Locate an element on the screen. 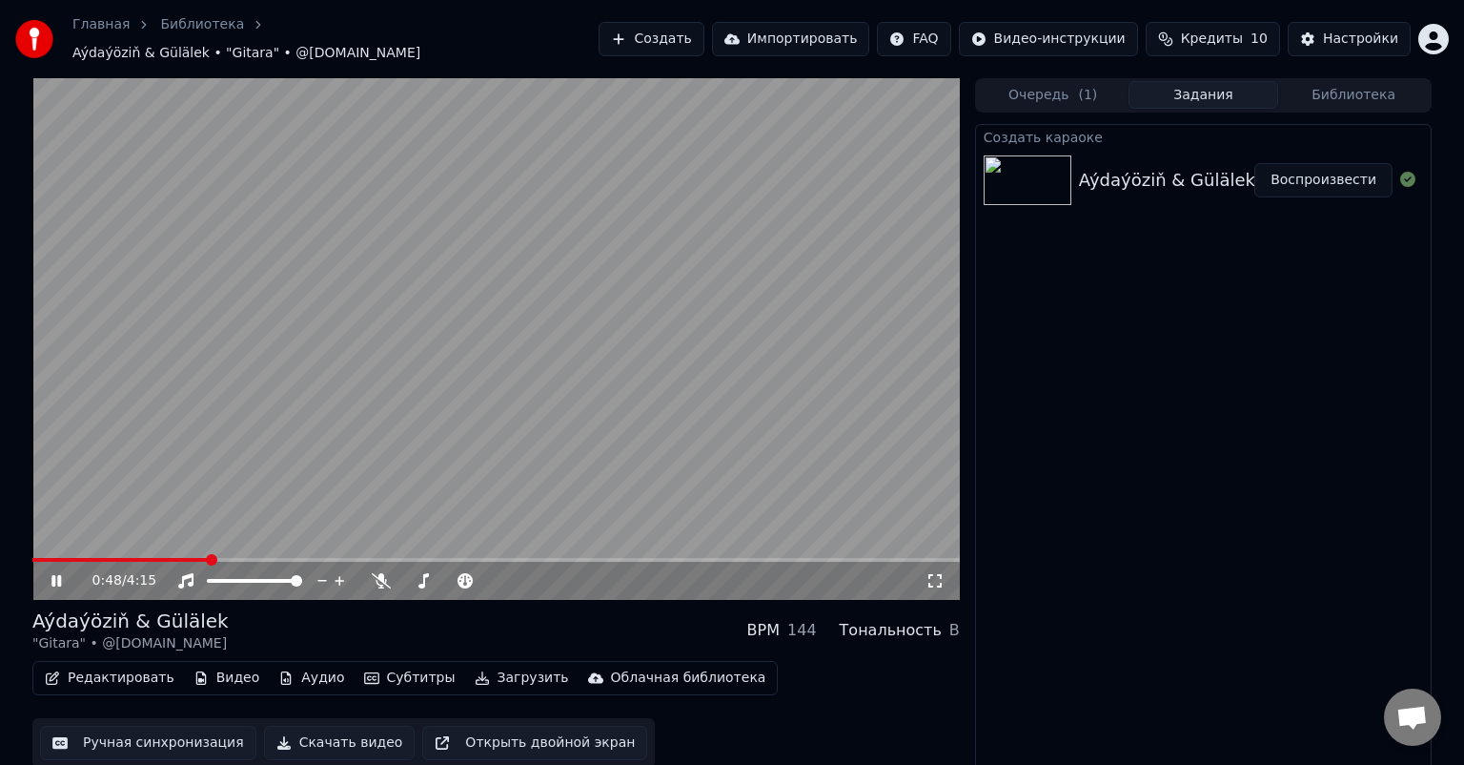  button: Видео-инструкции is located at coordinates (1049, 39).